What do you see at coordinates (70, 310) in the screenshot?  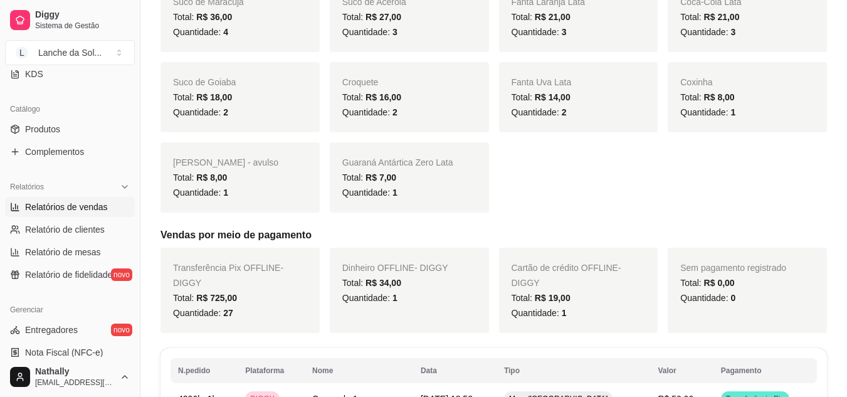 I see `div: Gerenciar` at bounding box center [70, 310].